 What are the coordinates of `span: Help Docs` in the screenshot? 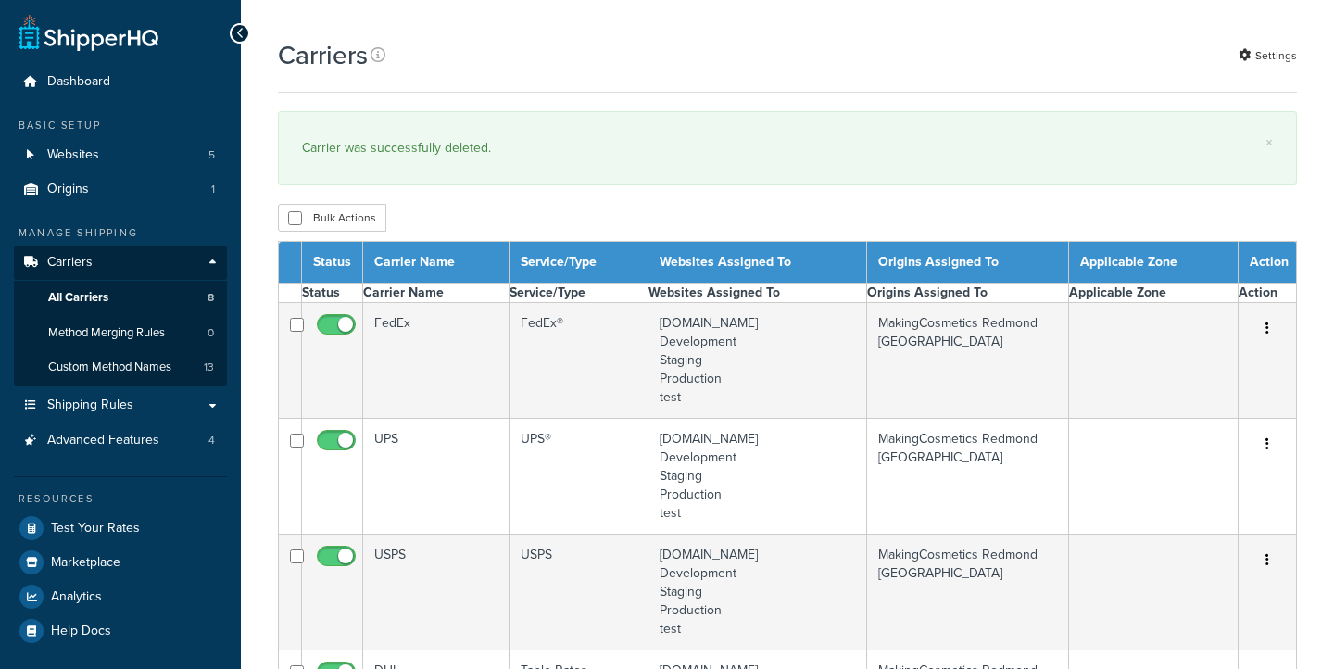 It's located at (81, 631).